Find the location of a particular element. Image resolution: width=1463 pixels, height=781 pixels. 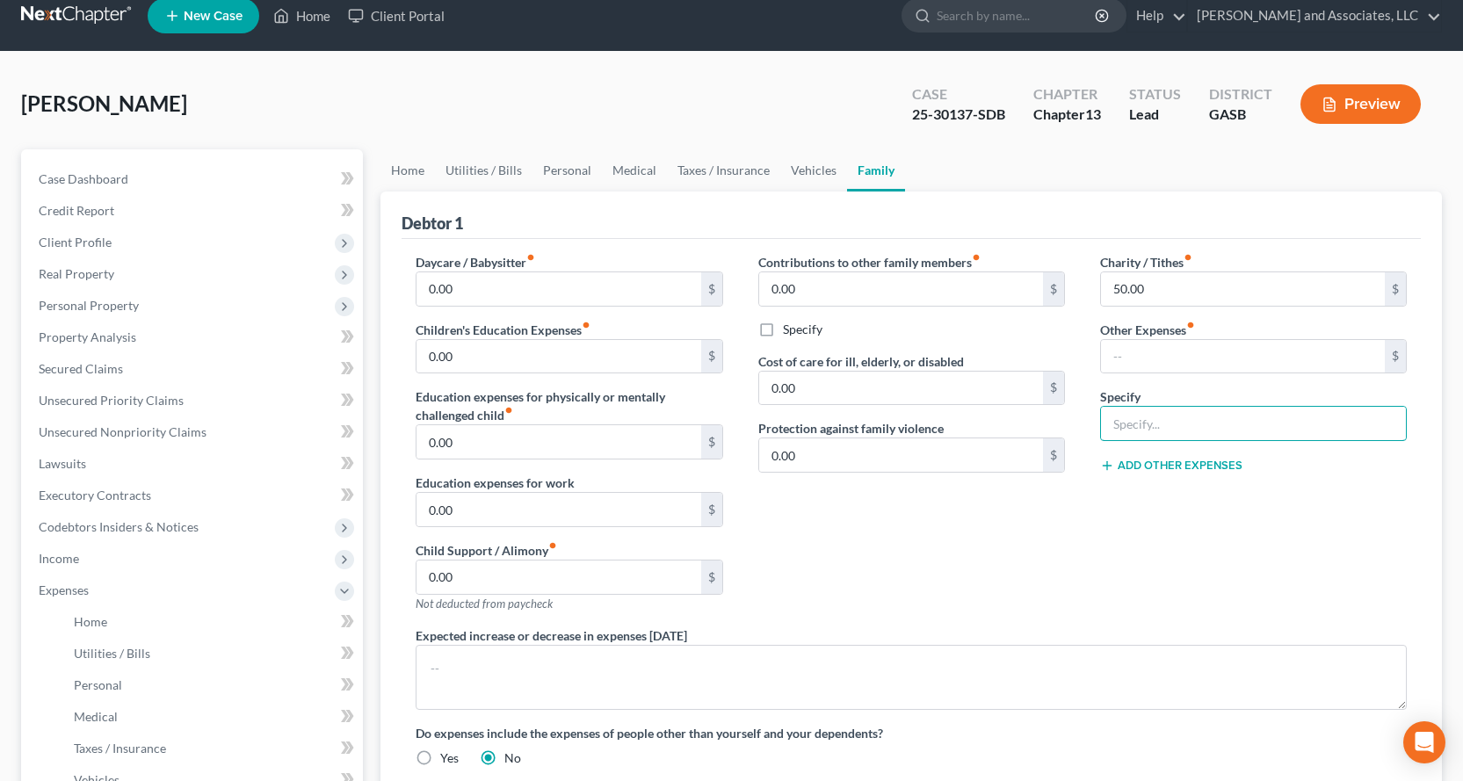

button: Add Other Expenses is located at coordinates (1172, 466).